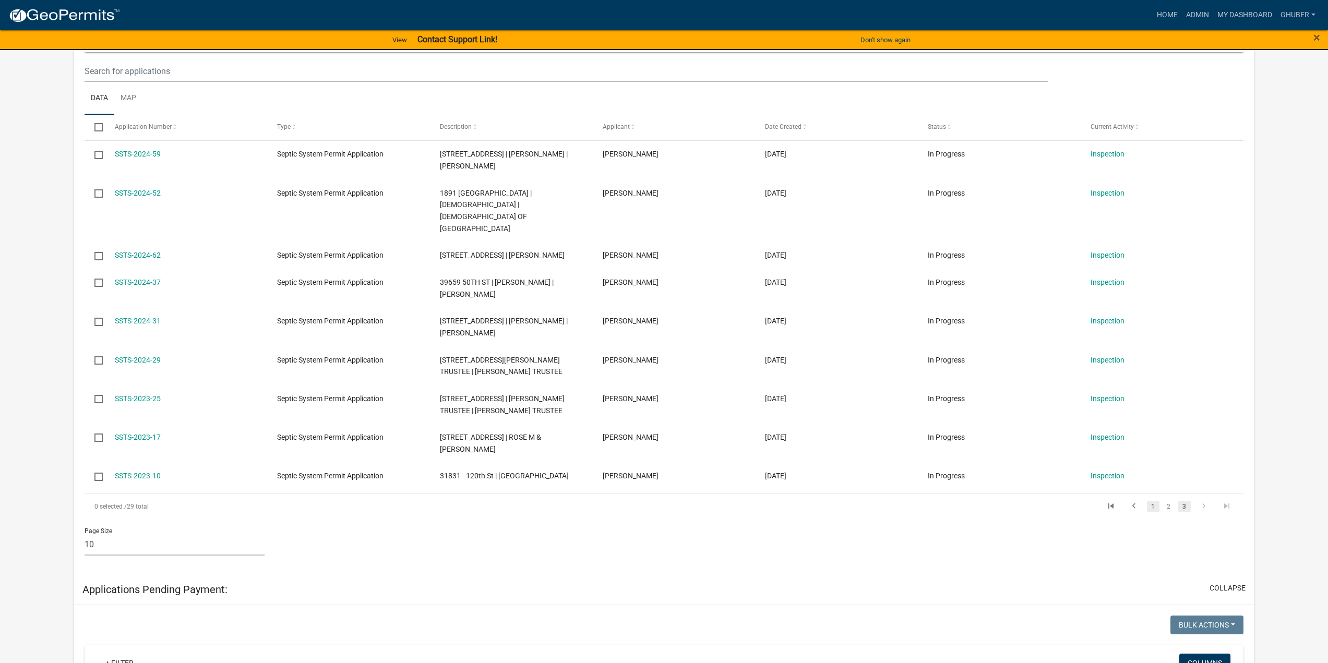  I want to click on span: 04/29/2024, so click(776, 360).